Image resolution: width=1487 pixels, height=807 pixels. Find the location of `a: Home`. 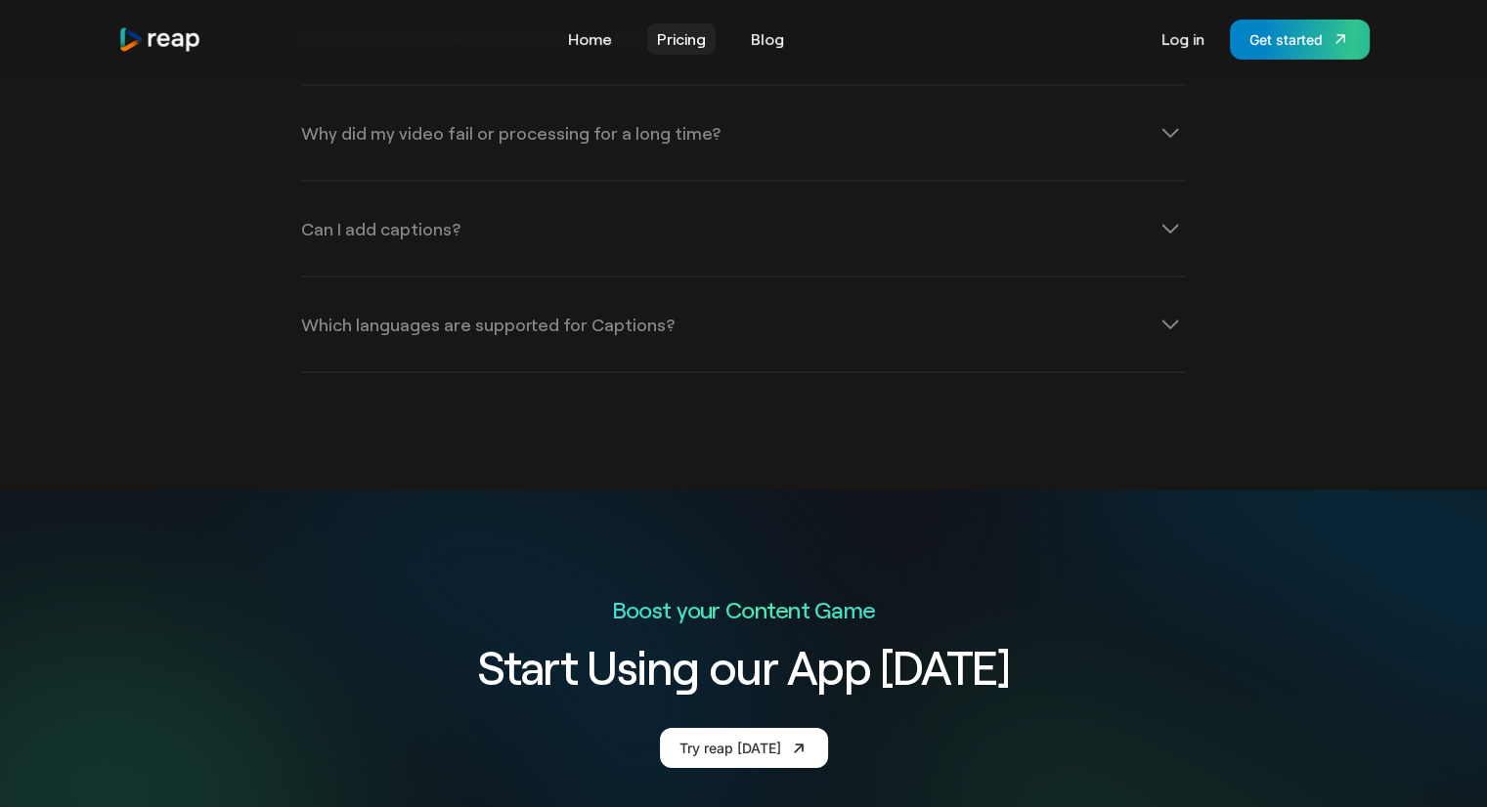

a: Home is located at coordinates (589, 39).